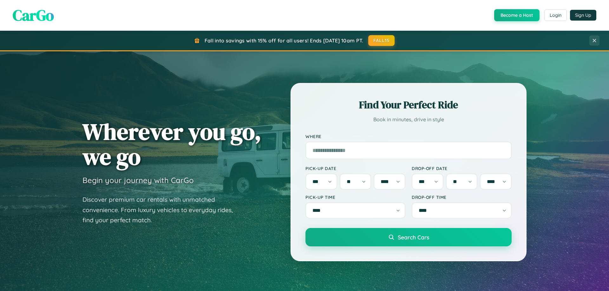 The height and width of the screenshot is (291, 609). I want to click on label: Pick-up Date, so click(355, 168).